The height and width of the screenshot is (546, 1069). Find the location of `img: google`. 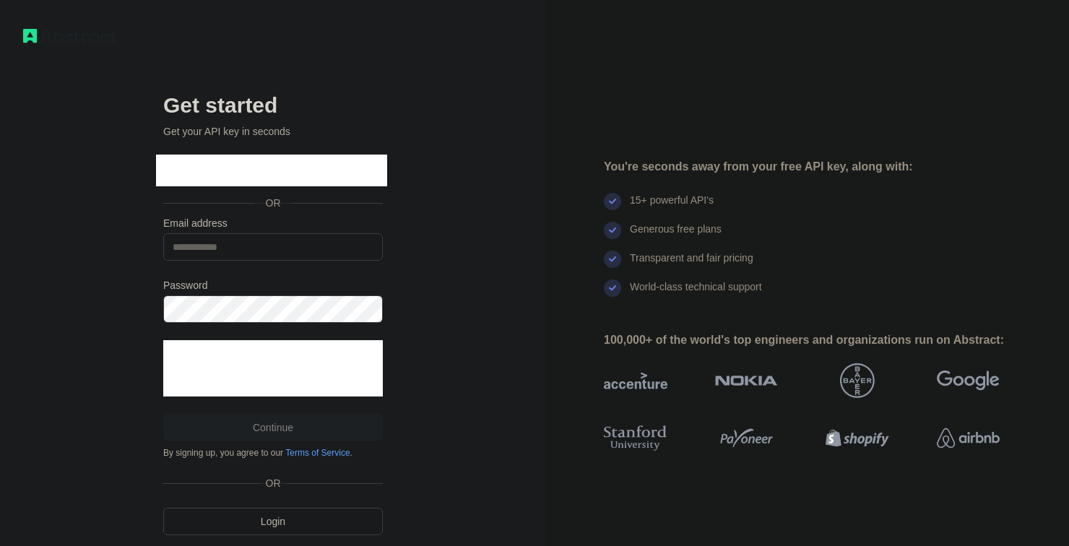

img: google is located at coordinates (968, 381).